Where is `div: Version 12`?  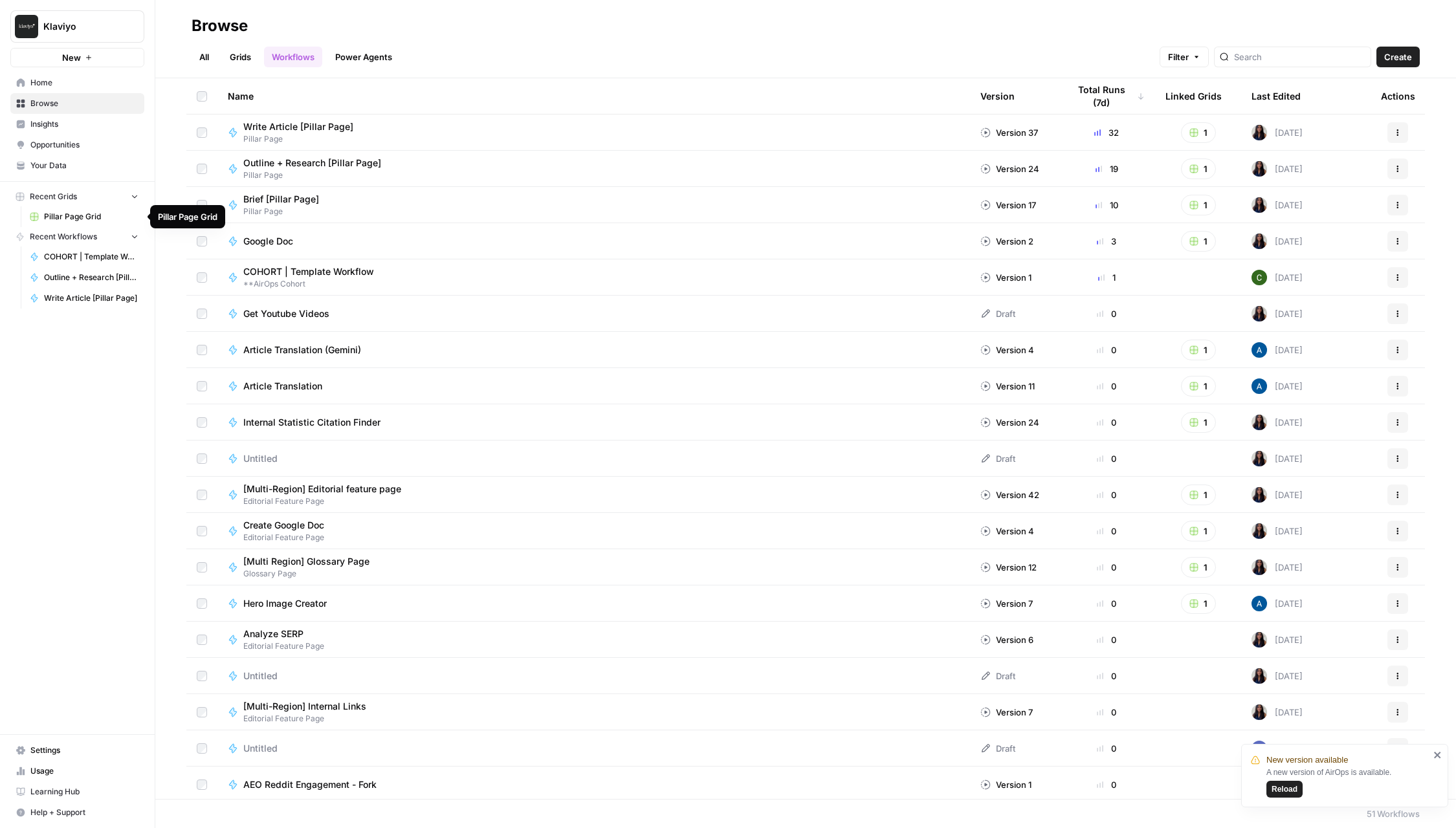
div: Version 12 is located at coordinates (1008, 567).